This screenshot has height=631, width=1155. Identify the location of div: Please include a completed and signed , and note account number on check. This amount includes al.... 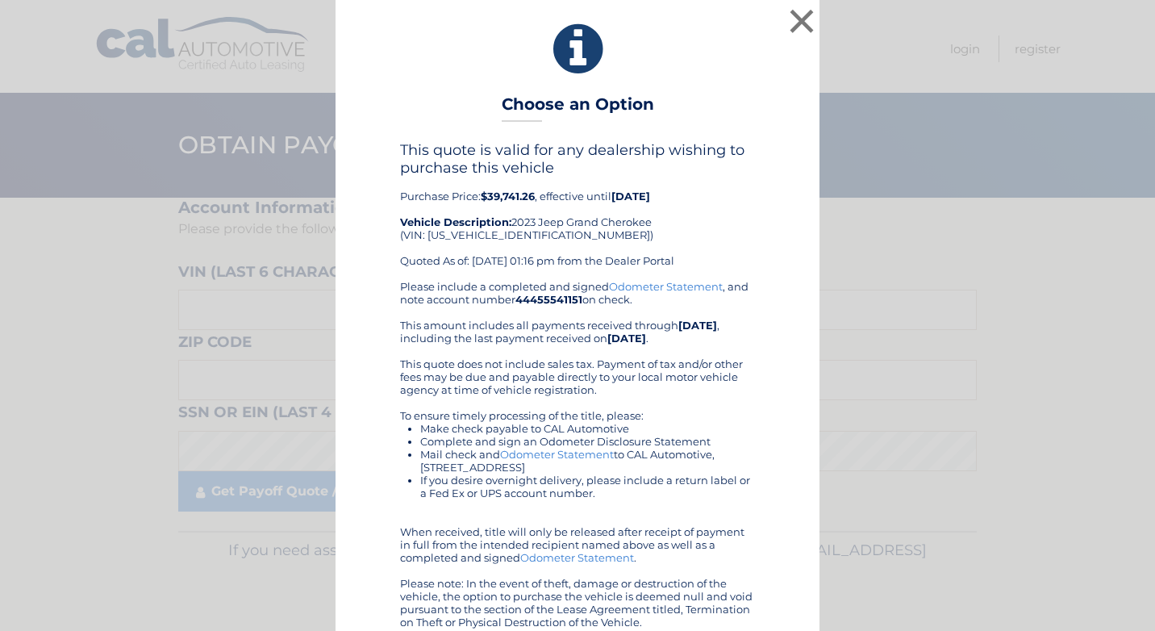
(577, 454).